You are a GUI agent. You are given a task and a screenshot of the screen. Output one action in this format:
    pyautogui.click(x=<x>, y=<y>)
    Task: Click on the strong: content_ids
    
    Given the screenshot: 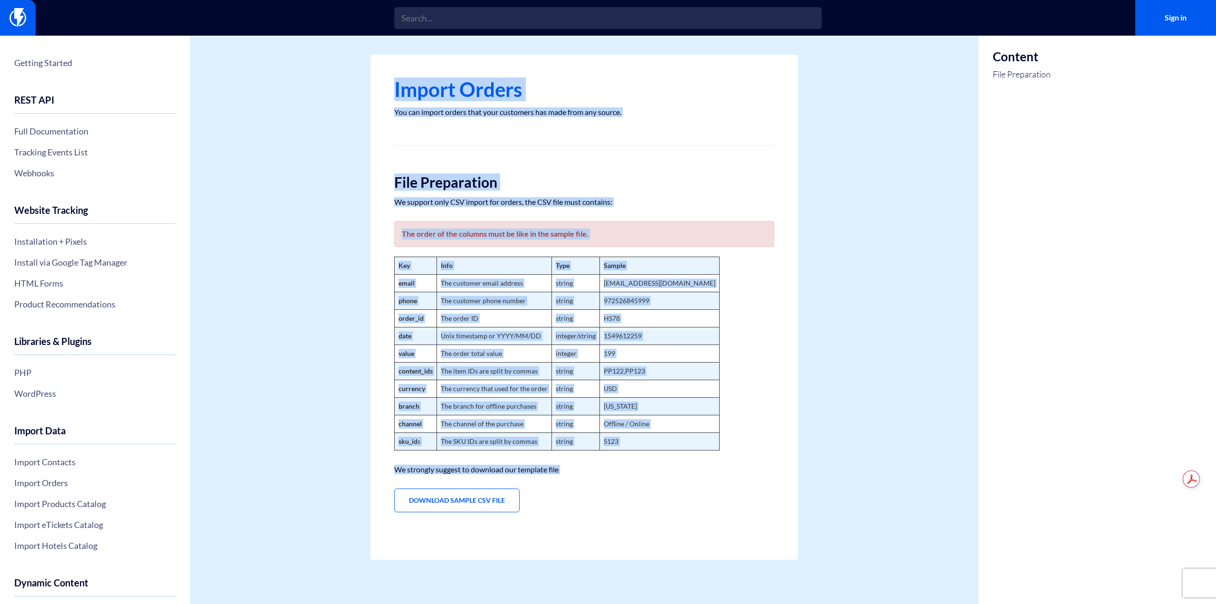 What is the action you would take?
    pyautogui.click(x=416, y=371)
    